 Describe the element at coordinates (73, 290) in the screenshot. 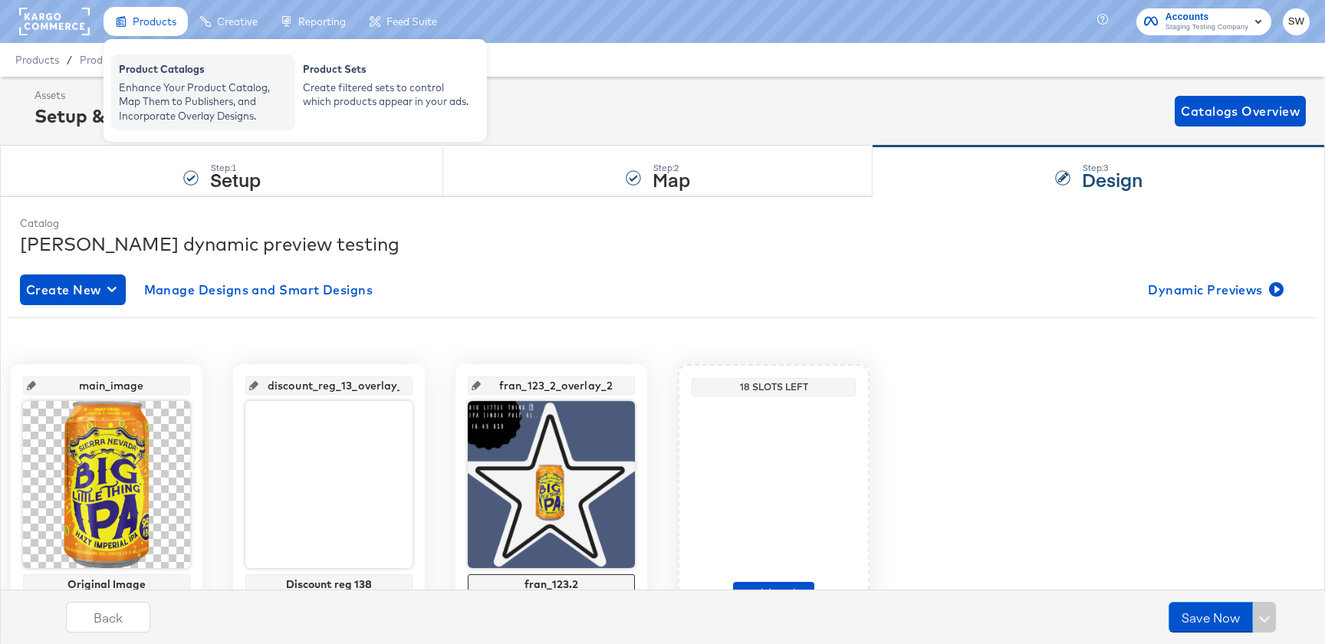

I see `button: Create New` at that location.